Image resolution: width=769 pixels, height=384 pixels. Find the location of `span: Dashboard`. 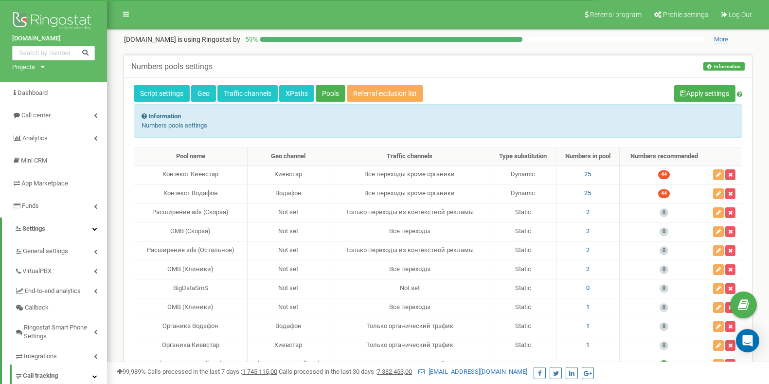

span: Dashboard is located at coordinates (33, 92).